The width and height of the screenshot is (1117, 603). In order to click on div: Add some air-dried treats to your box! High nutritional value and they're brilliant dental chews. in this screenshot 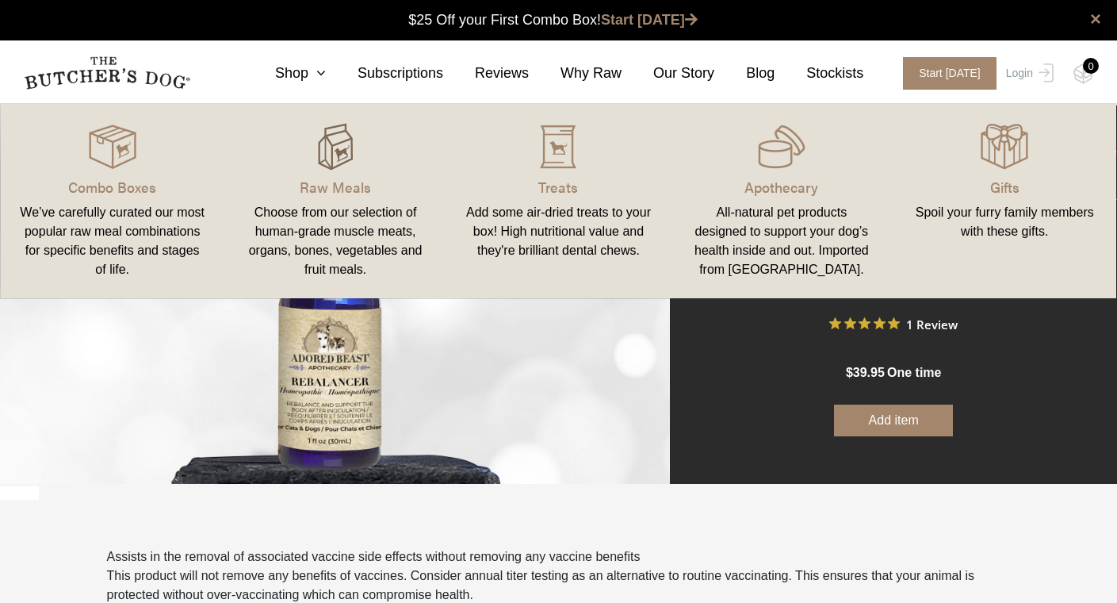, I will do `click(558, 232)`.